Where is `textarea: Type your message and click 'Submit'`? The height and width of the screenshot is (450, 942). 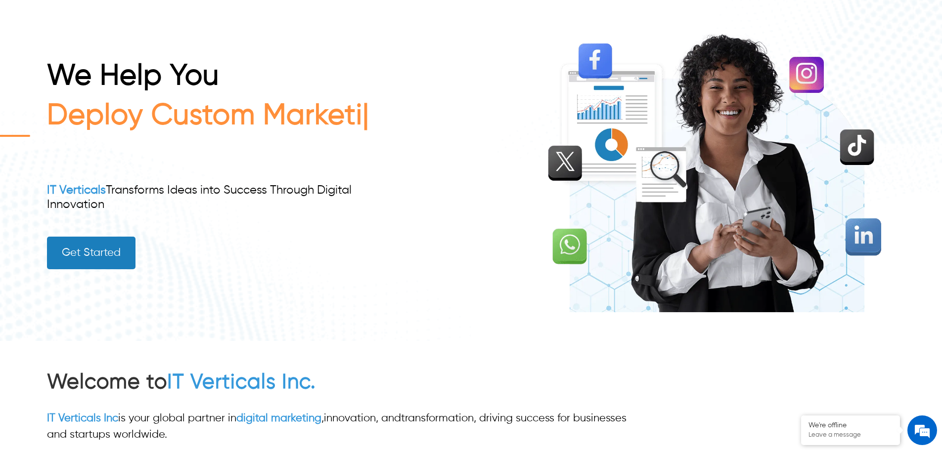
textarea: Type your message and click 'Submit' is located at coordinates (96, 287).